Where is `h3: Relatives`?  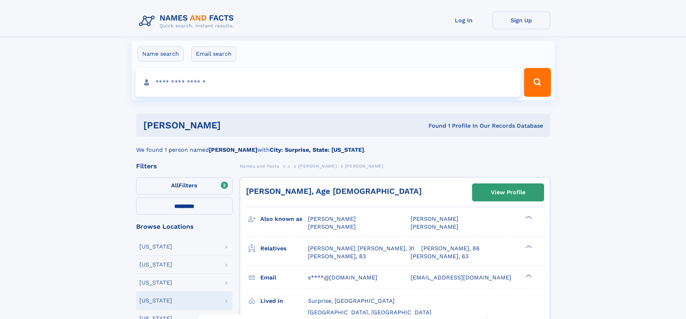 h3: Relatives is located at coordinates (284, 249).